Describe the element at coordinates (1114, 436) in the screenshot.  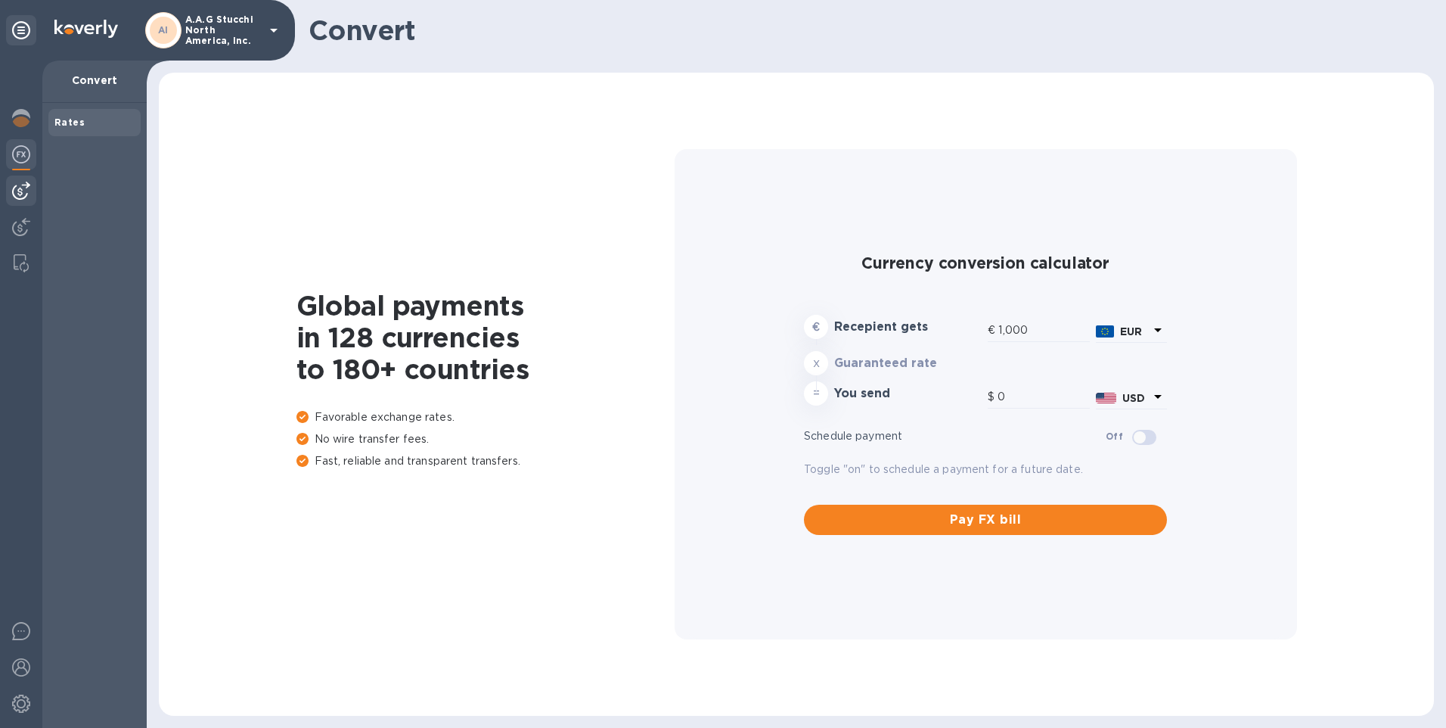
I see `b: Off` at that location.